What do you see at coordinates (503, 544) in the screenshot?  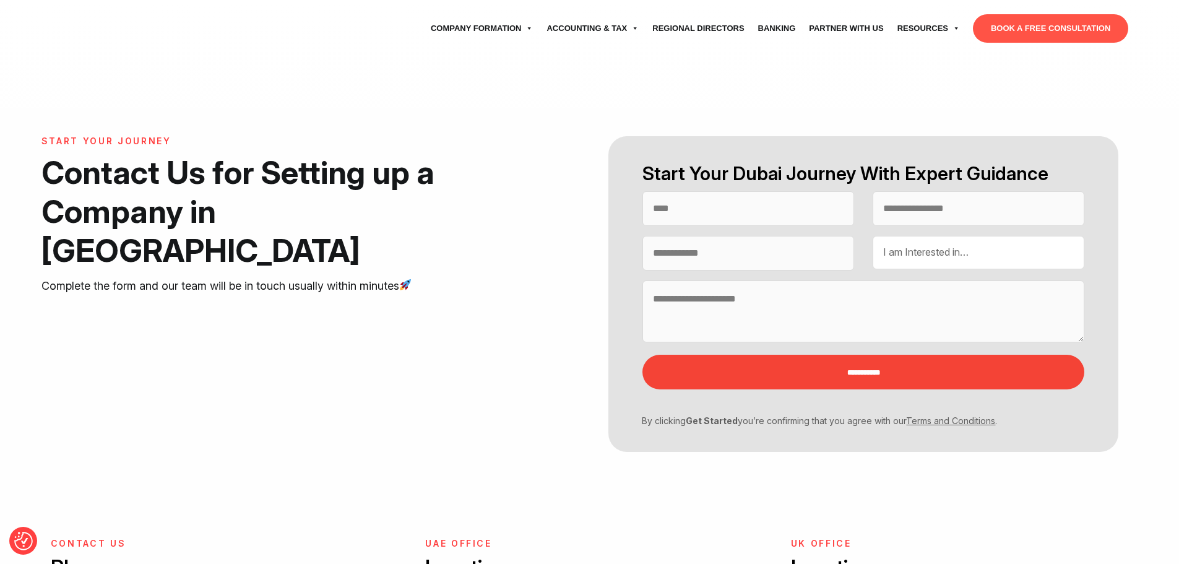 I see `h6: UAE OFFICE` at bounding box center [503, 544].